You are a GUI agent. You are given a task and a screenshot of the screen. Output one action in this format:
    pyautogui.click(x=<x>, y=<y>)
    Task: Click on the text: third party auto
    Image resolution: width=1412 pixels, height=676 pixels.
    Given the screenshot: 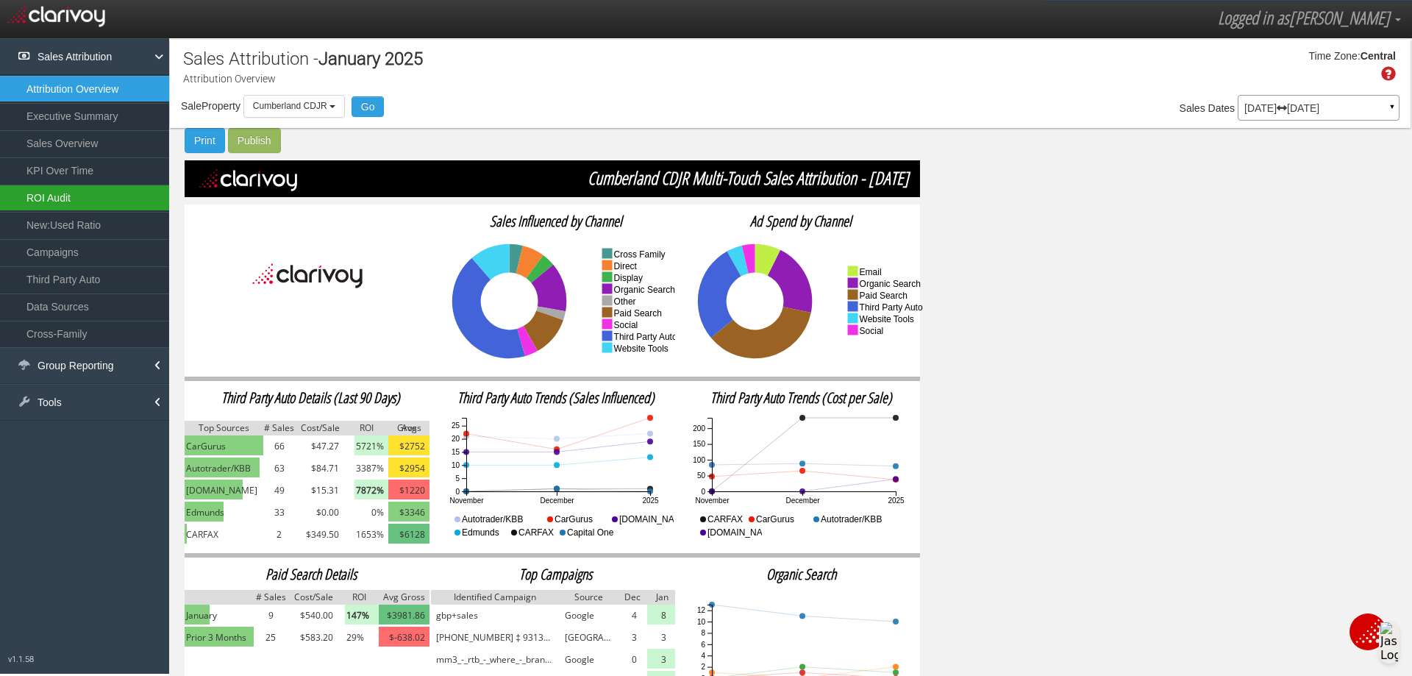 What is the action you would take?
    pyautogui.click(x=646, y=337)
    